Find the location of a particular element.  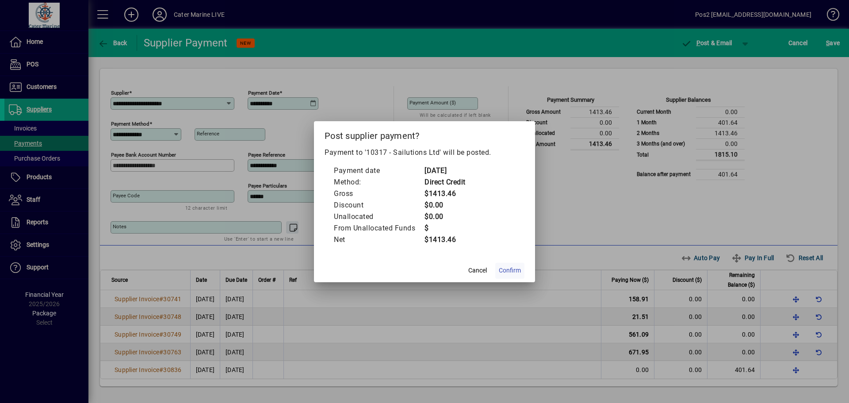

td: From Unallocated Funds is located at coordinates (379, 228).